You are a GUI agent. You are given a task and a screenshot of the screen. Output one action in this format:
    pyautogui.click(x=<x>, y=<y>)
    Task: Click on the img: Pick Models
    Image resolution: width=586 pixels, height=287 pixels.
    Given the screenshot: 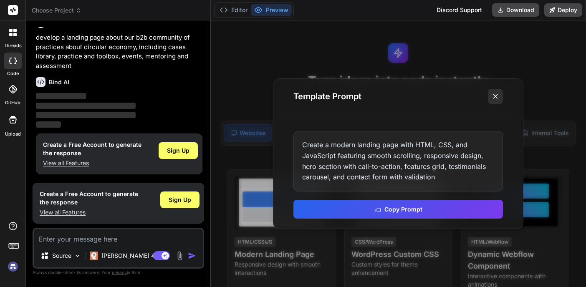 What is the action you would take?
    pyautogui.click(x=77, y=256)
    